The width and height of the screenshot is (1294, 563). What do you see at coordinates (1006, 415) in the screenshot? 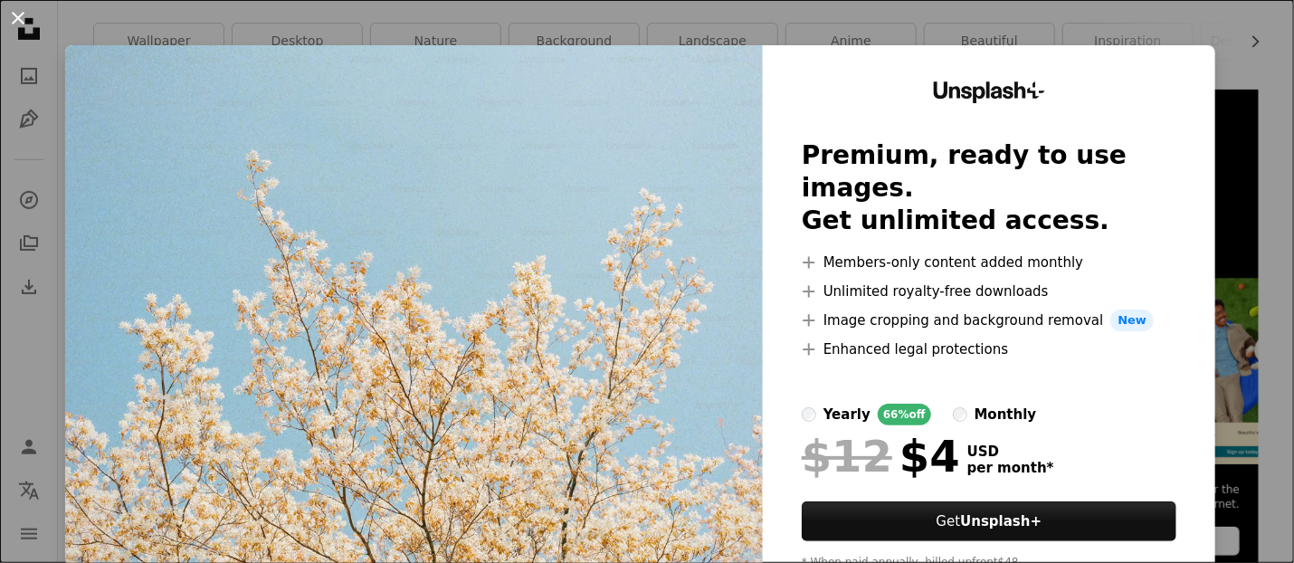
I see `div: monthly` at bounding box center [1006, 415].